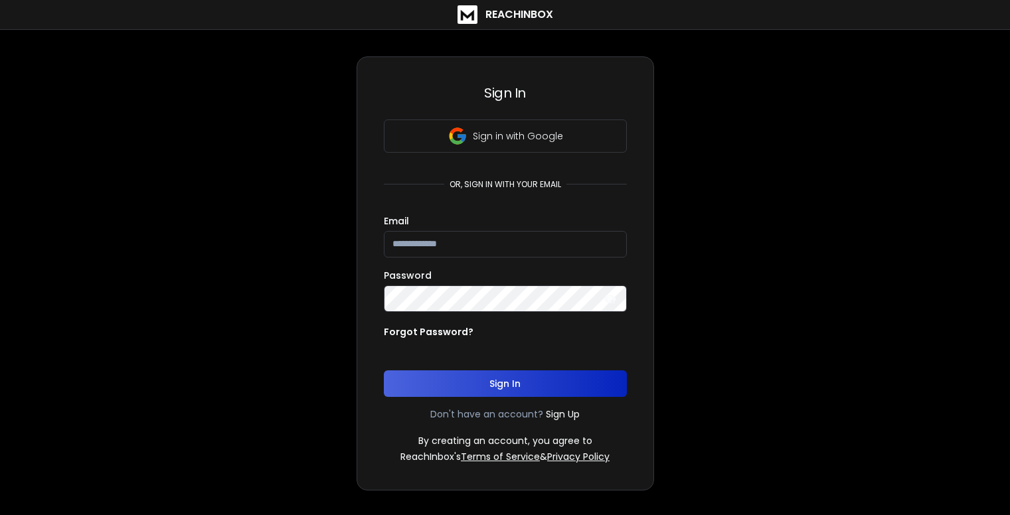  What do you see at coordinates (505, 441) in the screenshot?
I see `p: By creating an account, you agree to` at bounding box center [505, 441].